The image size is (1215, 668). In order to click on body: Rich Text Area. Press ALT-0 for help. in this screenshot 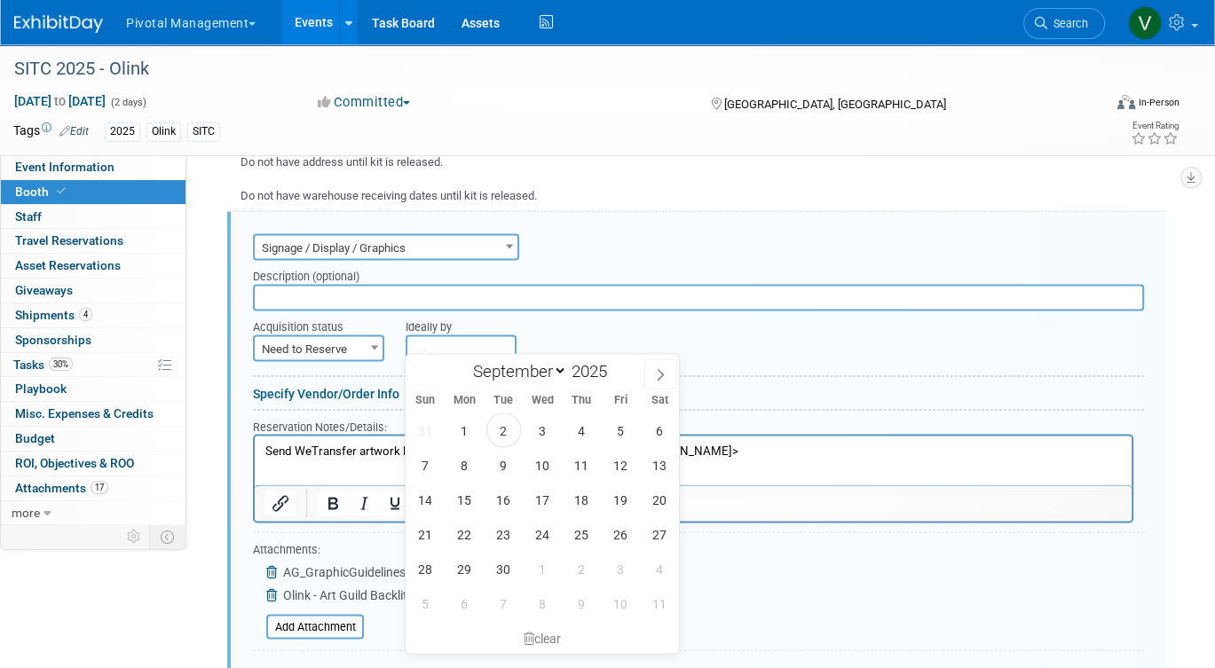, I will do `click(438, 15)`.